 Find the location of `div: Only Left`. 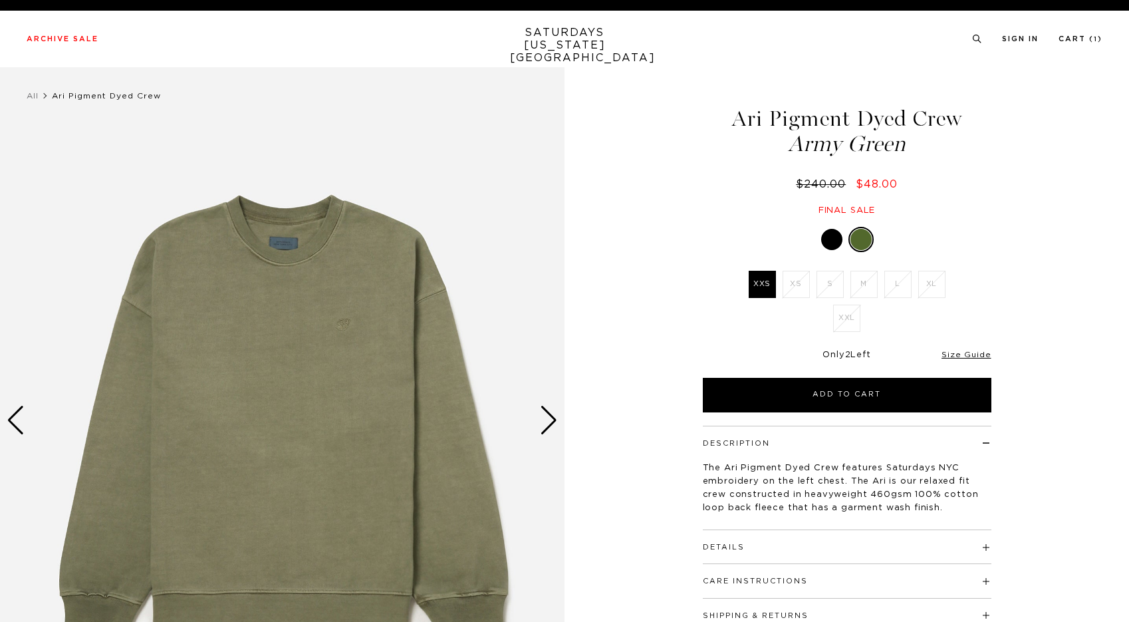

div: Only Left is located at coordinates (847, 355).